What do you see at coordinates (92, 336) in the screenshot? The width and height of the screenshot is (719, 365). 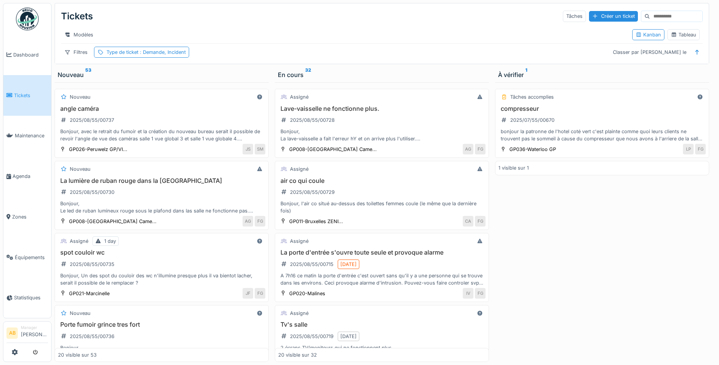 I see `div: 2025/08/55/00736` at bounding box center [92, 336].